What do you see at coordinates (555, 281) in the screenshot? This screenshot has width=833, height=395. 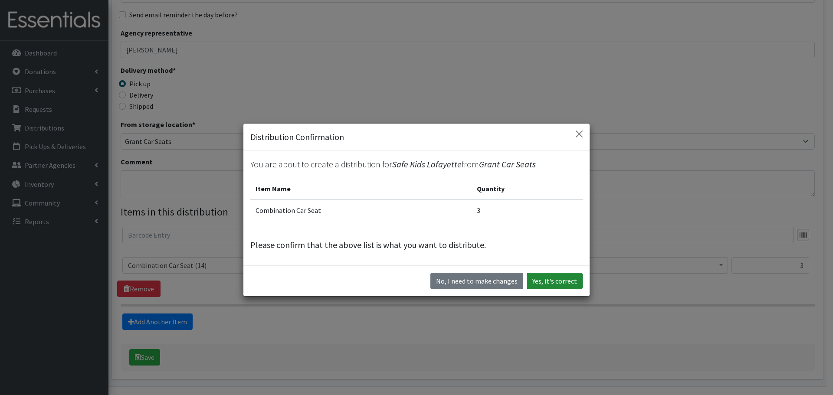 I see `button: Yes, it's correct` at bounding box center [555, 281].